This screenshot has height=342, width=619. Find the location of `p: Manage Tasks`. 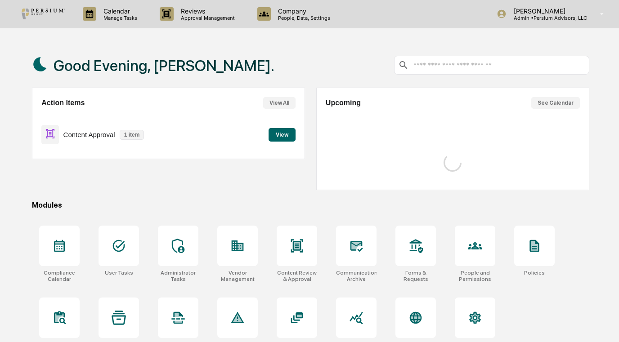

p: Manage Tasks is located at coordinates (119, 18).